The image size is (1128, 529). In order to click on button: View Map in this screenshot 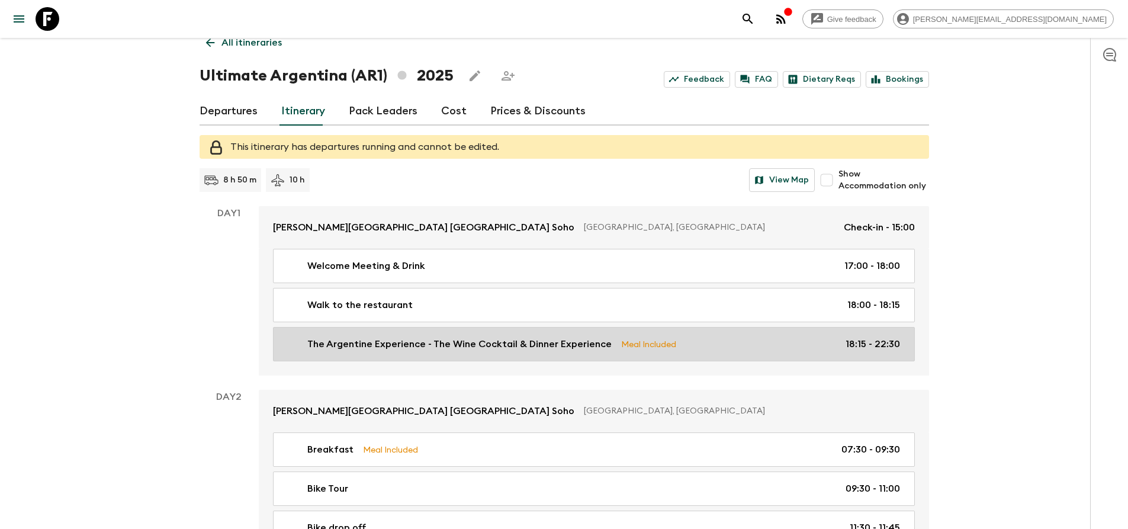, I will do `click(781, 180)`.